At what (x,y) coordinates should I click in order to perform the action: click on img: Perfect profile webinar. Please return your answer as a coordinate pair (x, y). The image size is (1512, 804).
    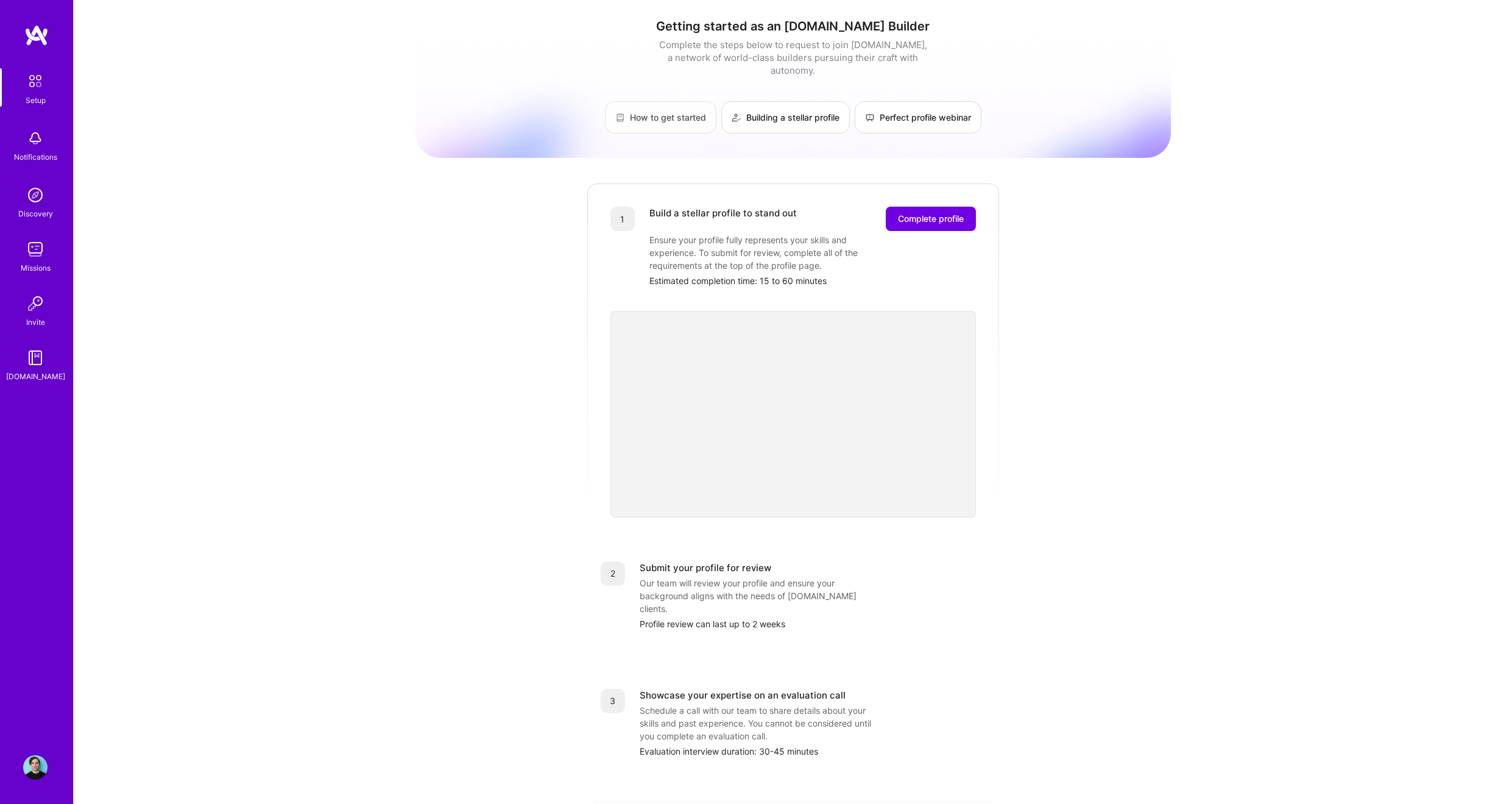
    Looking at the image, I should click on (869, 118).